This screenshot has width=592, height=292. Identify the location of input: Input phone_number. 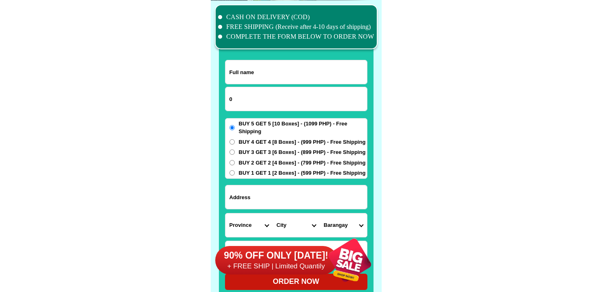
(296, 99).